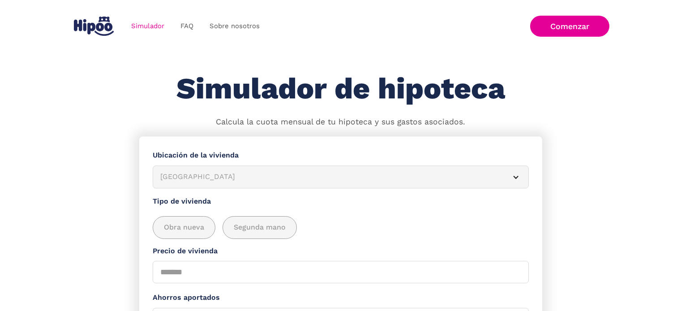  Describe the element at coordinates (341, 89) in the screenshot. I see `h1: Simulador de hipoteca` at that location.